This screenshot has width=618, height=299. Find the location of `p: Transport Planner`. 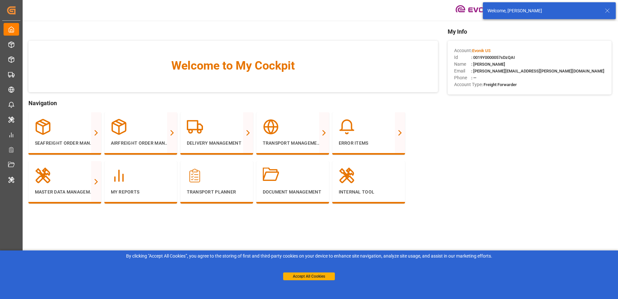

p: Transport Planner is located at coordinates (217, 192).